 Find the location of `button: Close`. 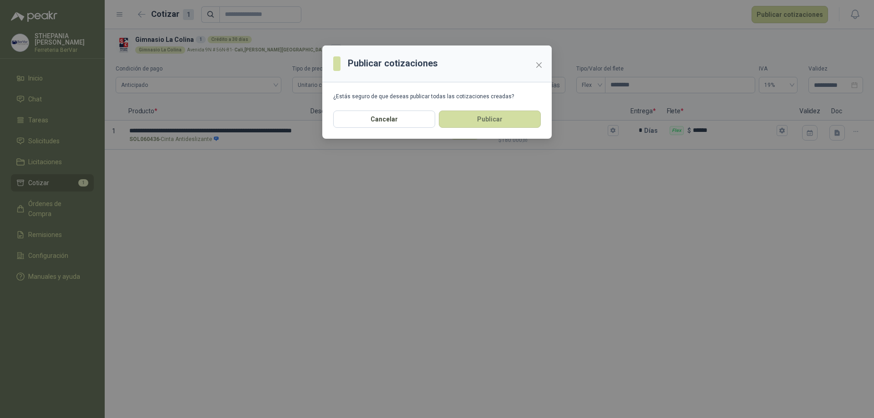

button: Close is located at coordinates (539, 65).